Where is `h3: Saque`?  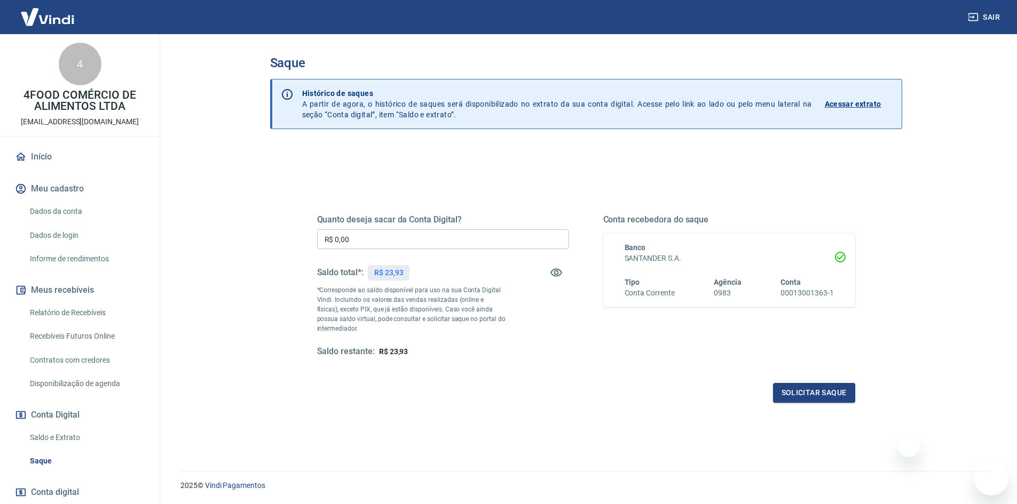
h3: Saque is located at coordinates (586, 63).